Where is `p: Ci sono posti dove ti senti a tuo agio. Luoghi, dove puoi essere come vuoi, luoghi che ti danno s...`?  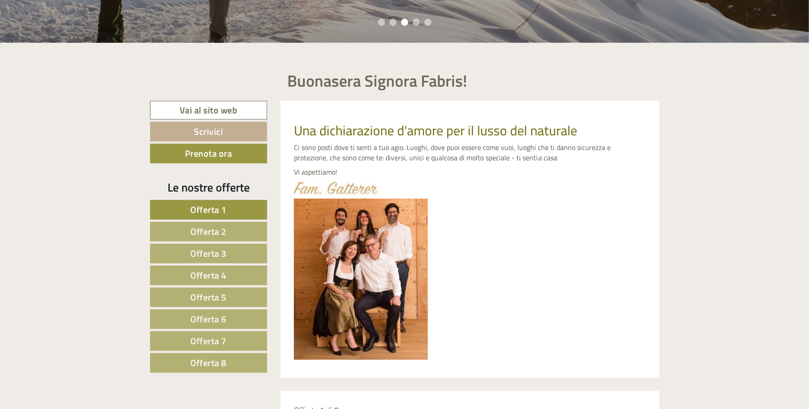 p: Ci sono posti dove ti senti a tuo agio. Luoghi, dove puoi essere come vuoi, luoghi che ti danno s... is located at coordinates (470, 153).